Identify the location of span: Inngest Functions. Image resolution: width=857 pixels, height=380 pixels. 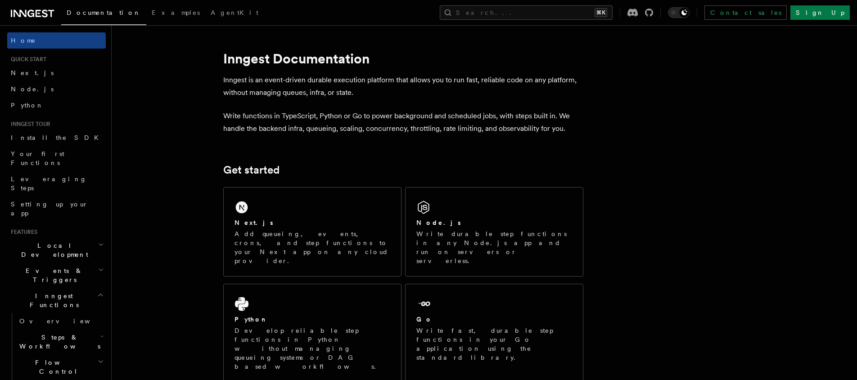
(52, 301).